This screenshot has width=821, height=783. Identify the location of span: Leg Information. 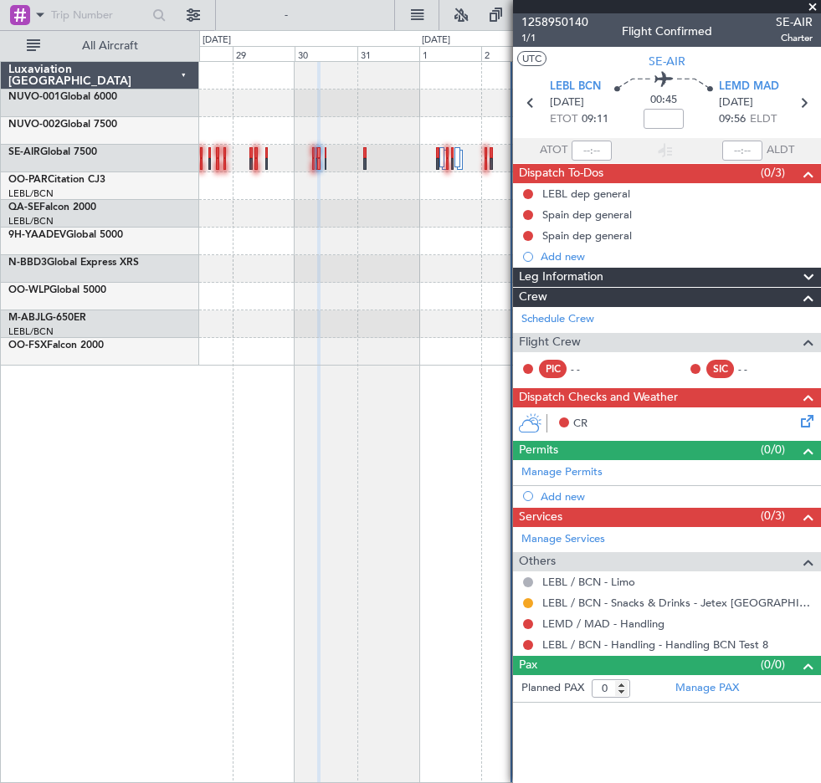
(561, 277).